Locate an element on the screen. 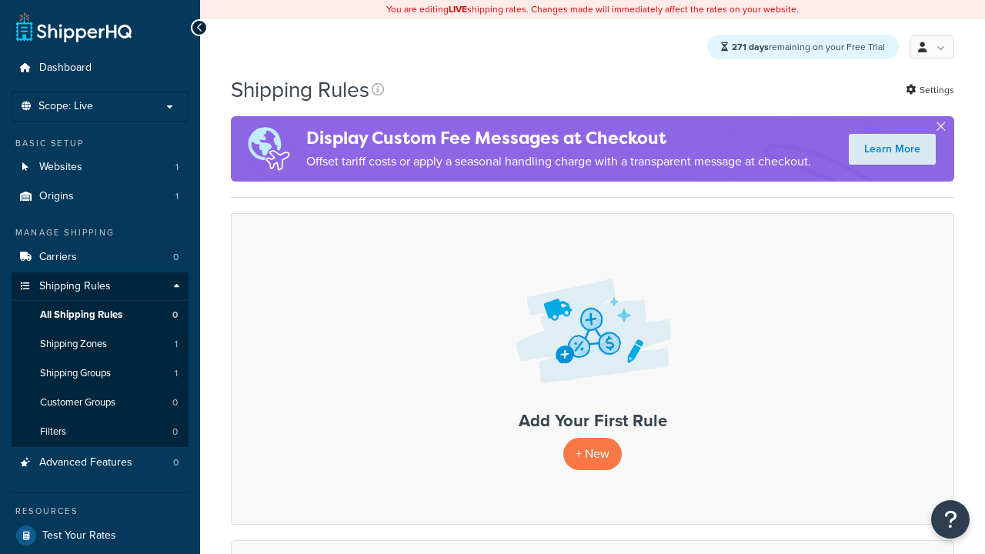 The height and width of the screenshot is (554, 985). p: + New is located at coordinates (593, 453).